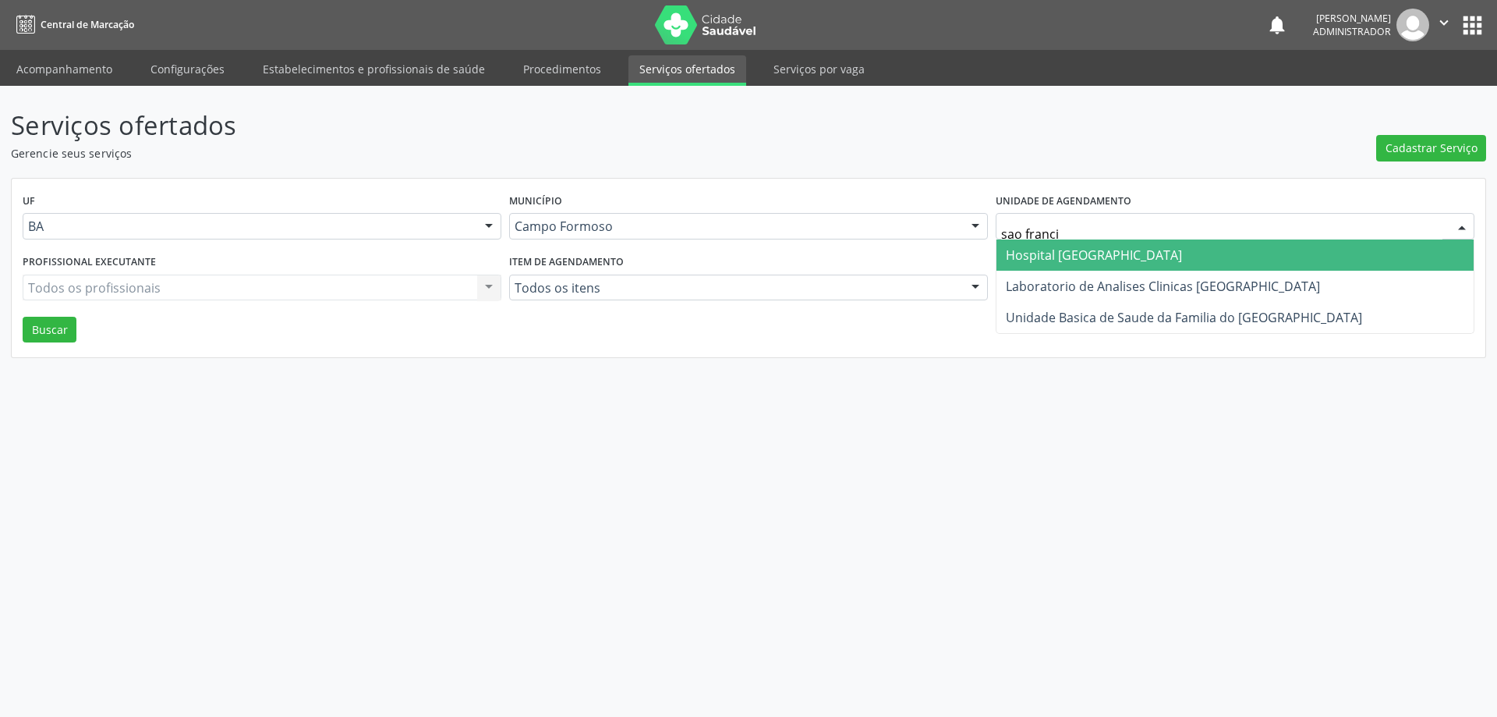 This screenshot has height=717, width=1497. I want to click on label: Unidade de agendamento, so click(1064, 201).